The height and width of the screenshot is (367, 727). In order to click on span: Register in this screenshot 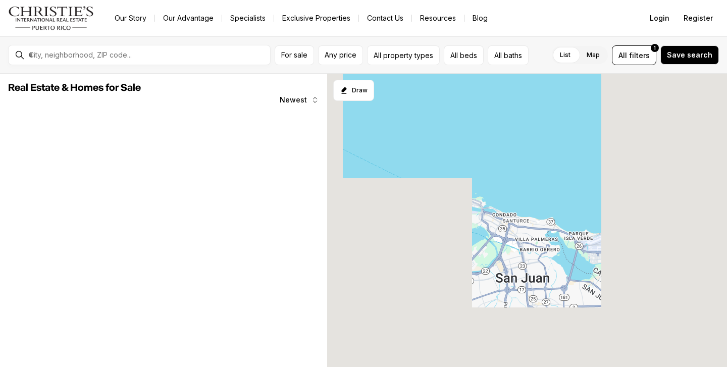, I will do `click(698, 18)`.